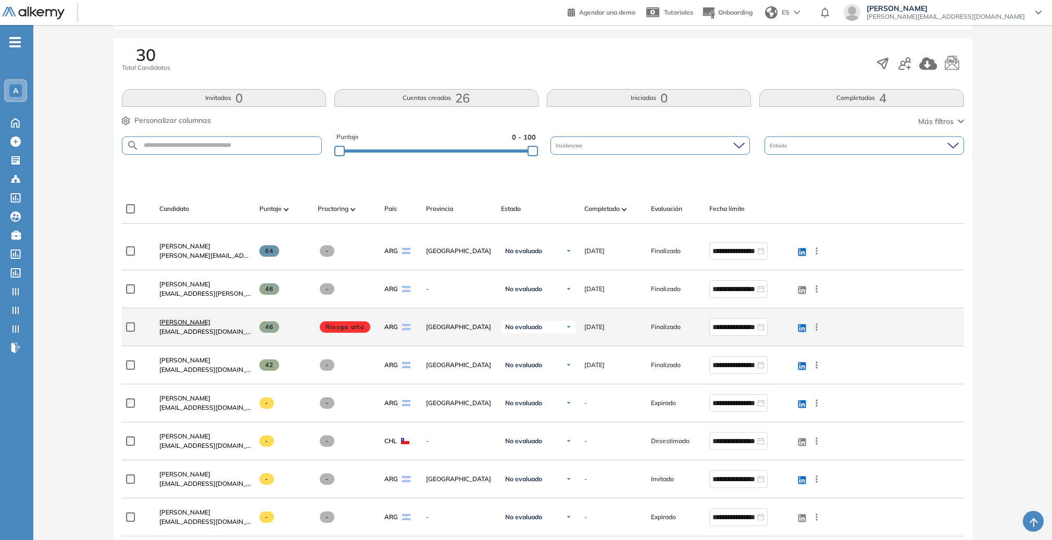 Image resolution: width=1052 pixels, height=540 pixels. What do you see at coordinates (16, 91) in the screenshot?
I see `span: A` at bounding box center [16, 91].